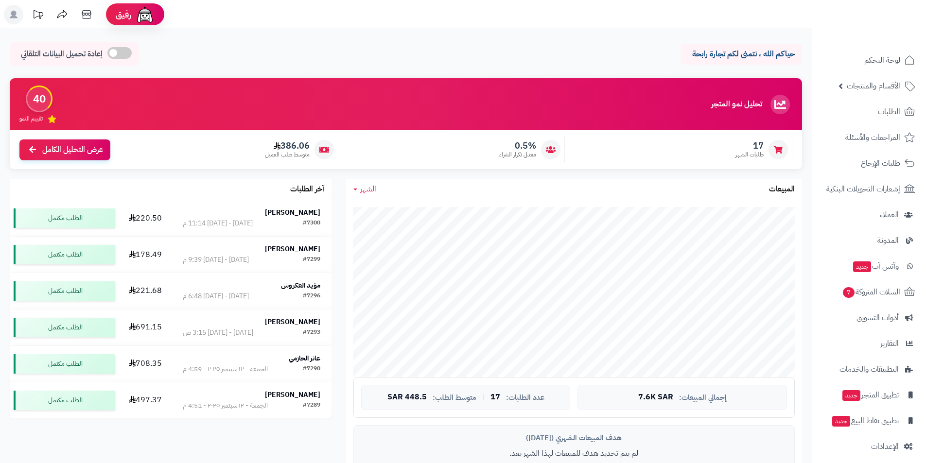 Image resolution: width=926 pixels, height=463 pixels. Describe the element at coordinates (869, 138) in the screenshot. I see `a: المراجعات والأسئلة` at that location.